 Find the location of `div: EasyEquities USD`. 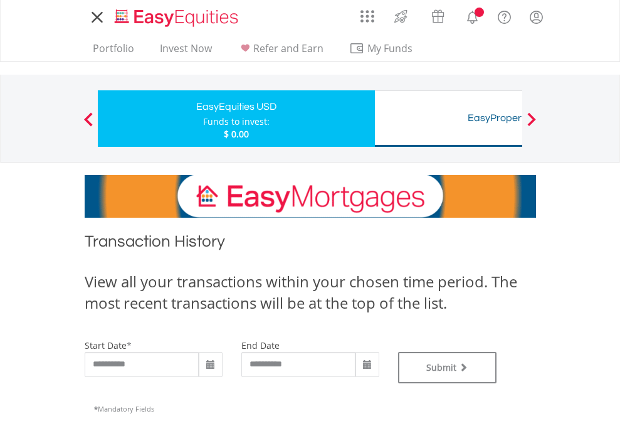

div: EasyEquities USD is located at coordinates (236, 107).